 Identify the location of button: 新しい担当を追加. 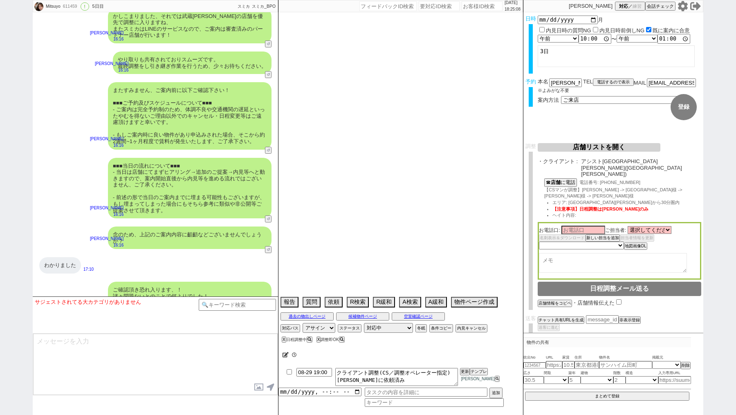
(603, 238).